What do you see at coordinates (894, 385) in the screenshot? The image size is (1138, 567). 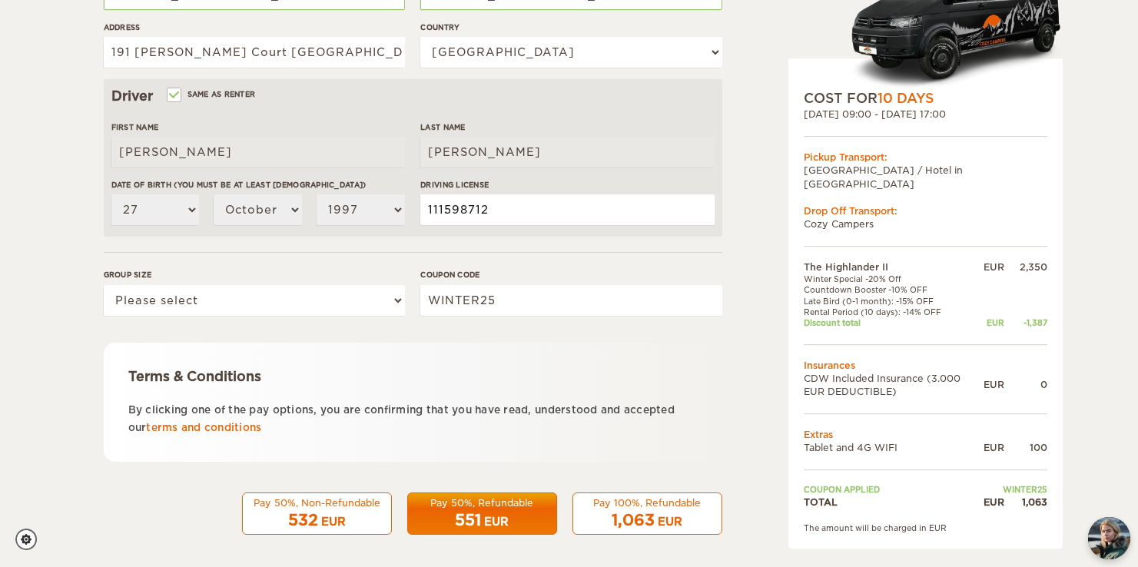 I see `td: CDW Included Insurance (3.000 EUR DEDUCTIBLE)` at bounding box center [894, 385].